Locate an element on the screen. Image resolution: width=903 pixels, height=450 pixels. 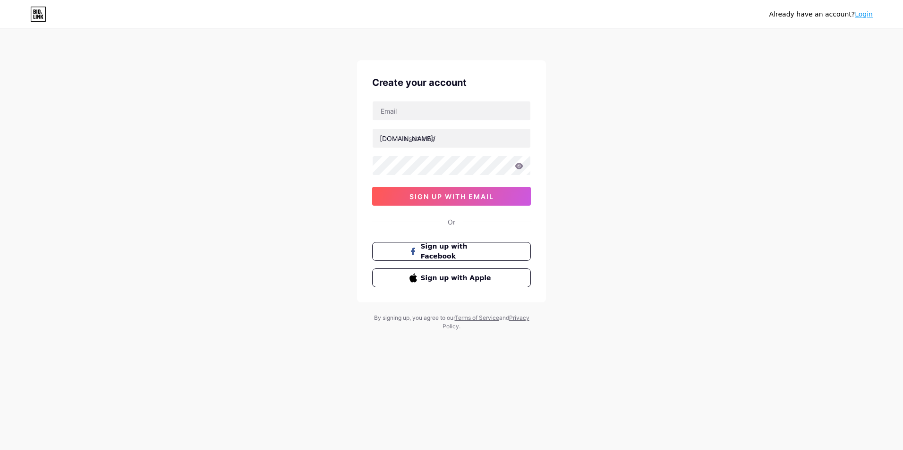
input: Email is located at coordinates (451, 111).